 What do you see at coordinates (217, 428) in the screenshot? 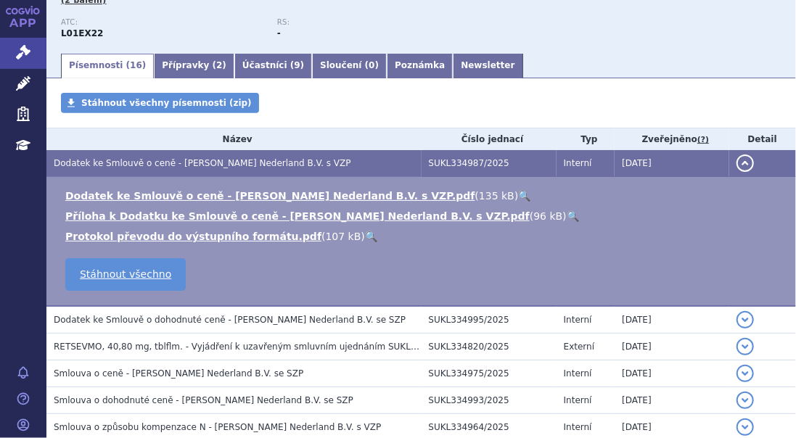
I see `span: Smlouva o způsobu kompenzace N - Eli Lilly Nederland B.V. s VZP` at bounding box center [217, 428].